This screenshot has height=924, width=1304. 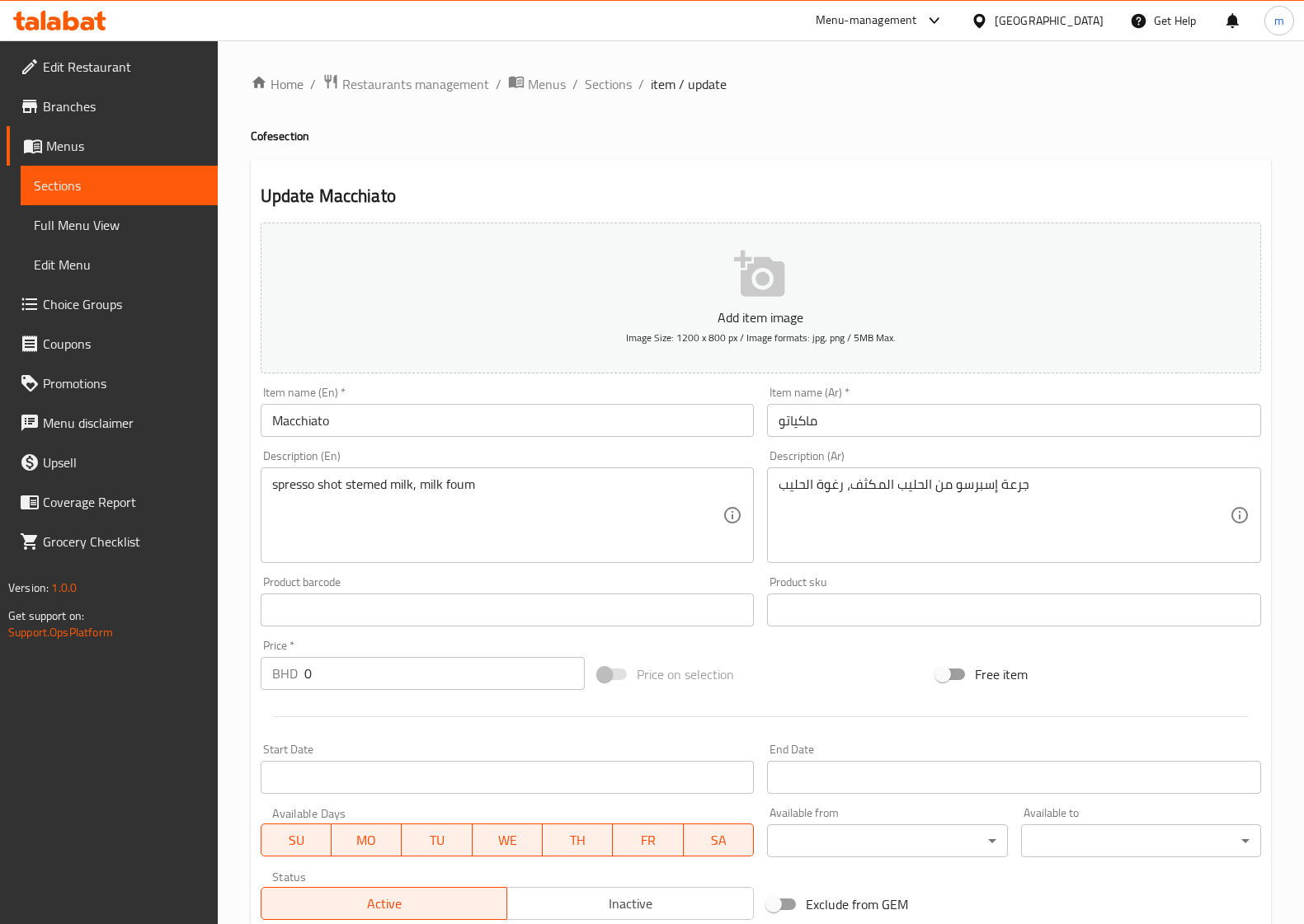 I want to click on span: Full Menu View, so click(x=119, y=225).